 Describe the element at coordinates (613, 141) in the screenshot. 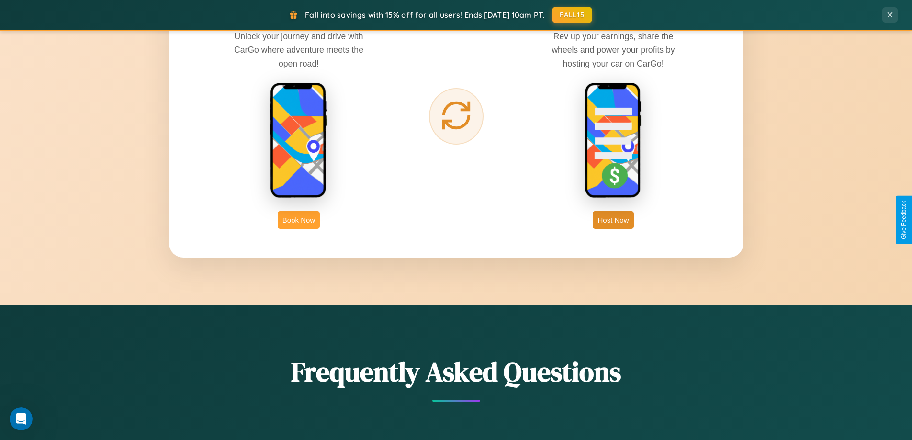

I see `img: host phone` at that location.